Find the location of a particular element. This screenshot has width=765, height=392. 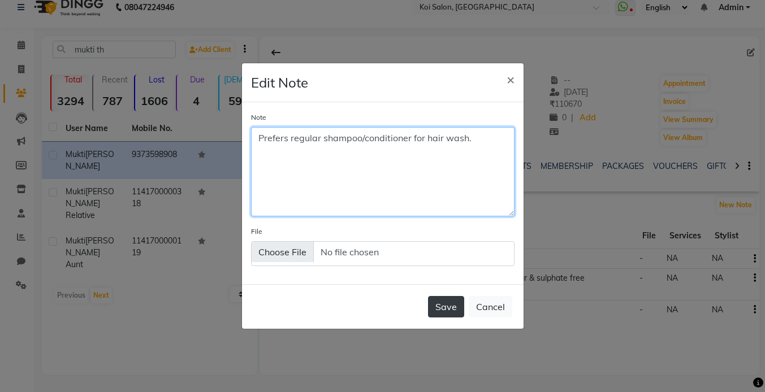

button: Cancel is located at coordinates (490, 307).